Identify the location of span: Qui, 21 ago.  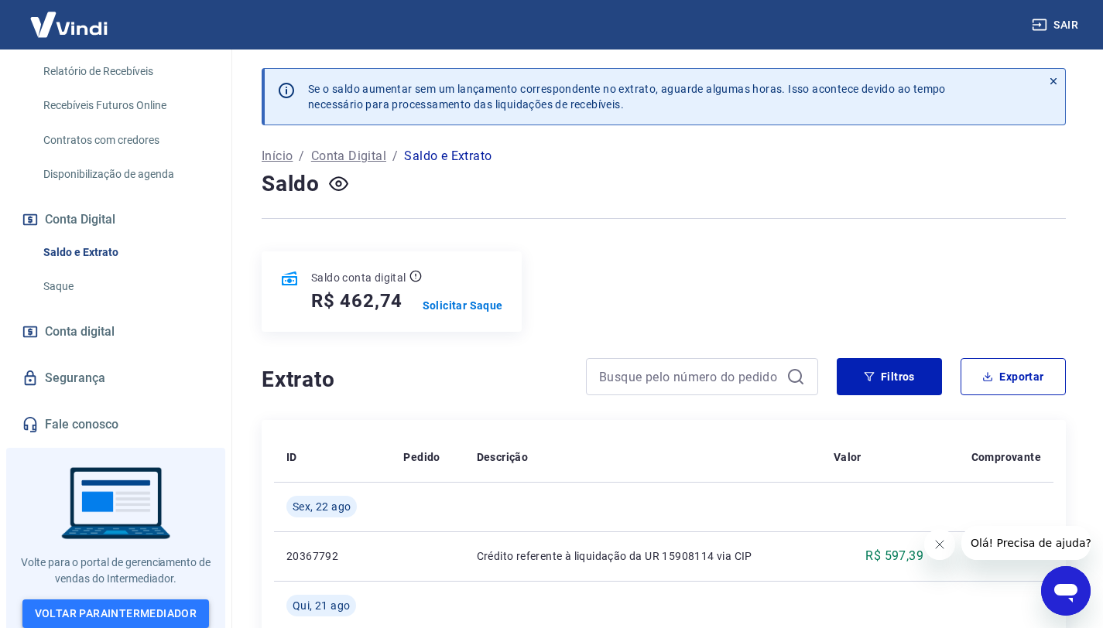
(321, 606).